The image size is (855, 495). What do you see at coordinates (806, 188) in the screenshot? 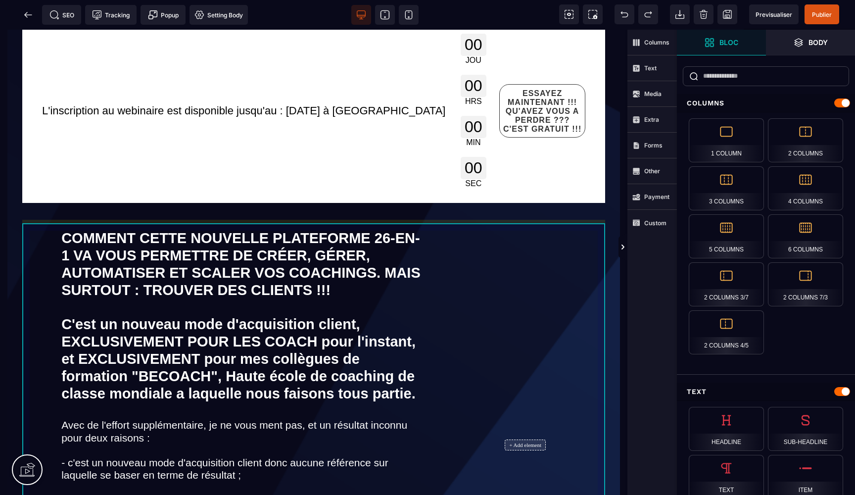
I see `div: 4 Columns` at bounding box center [806, 188].